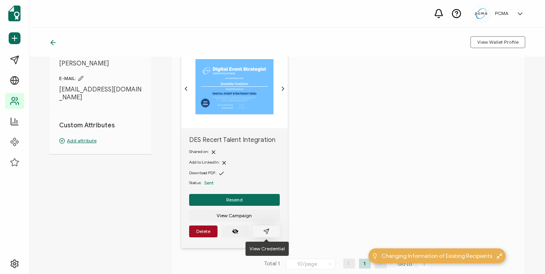  Describe the element at coordinates (502, 13) in the screenshot. I see `h5: PCMA` at that location.